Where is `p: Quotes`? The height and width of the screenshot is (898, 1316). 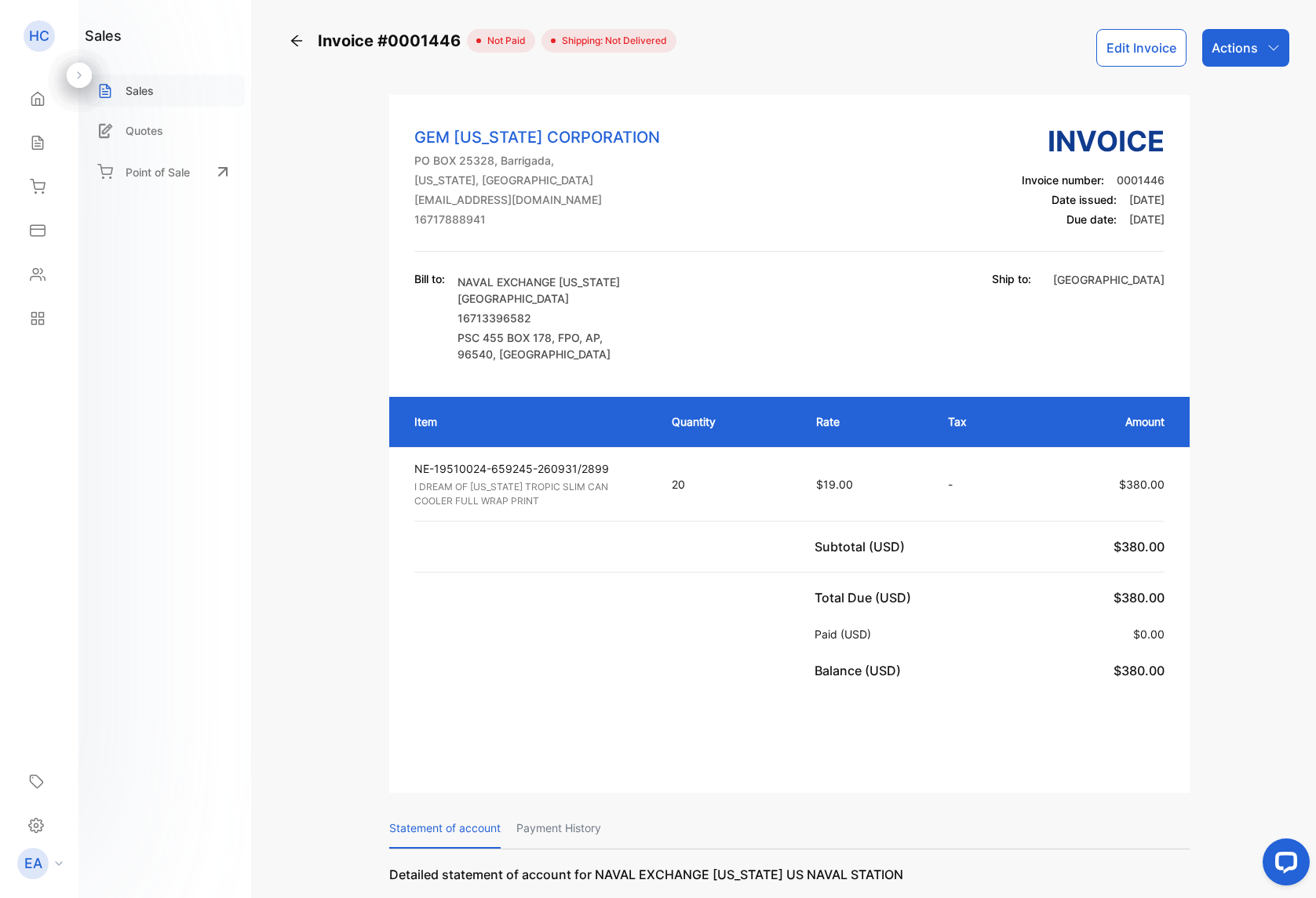
p: Quotes is located at coordinates (145, 130).